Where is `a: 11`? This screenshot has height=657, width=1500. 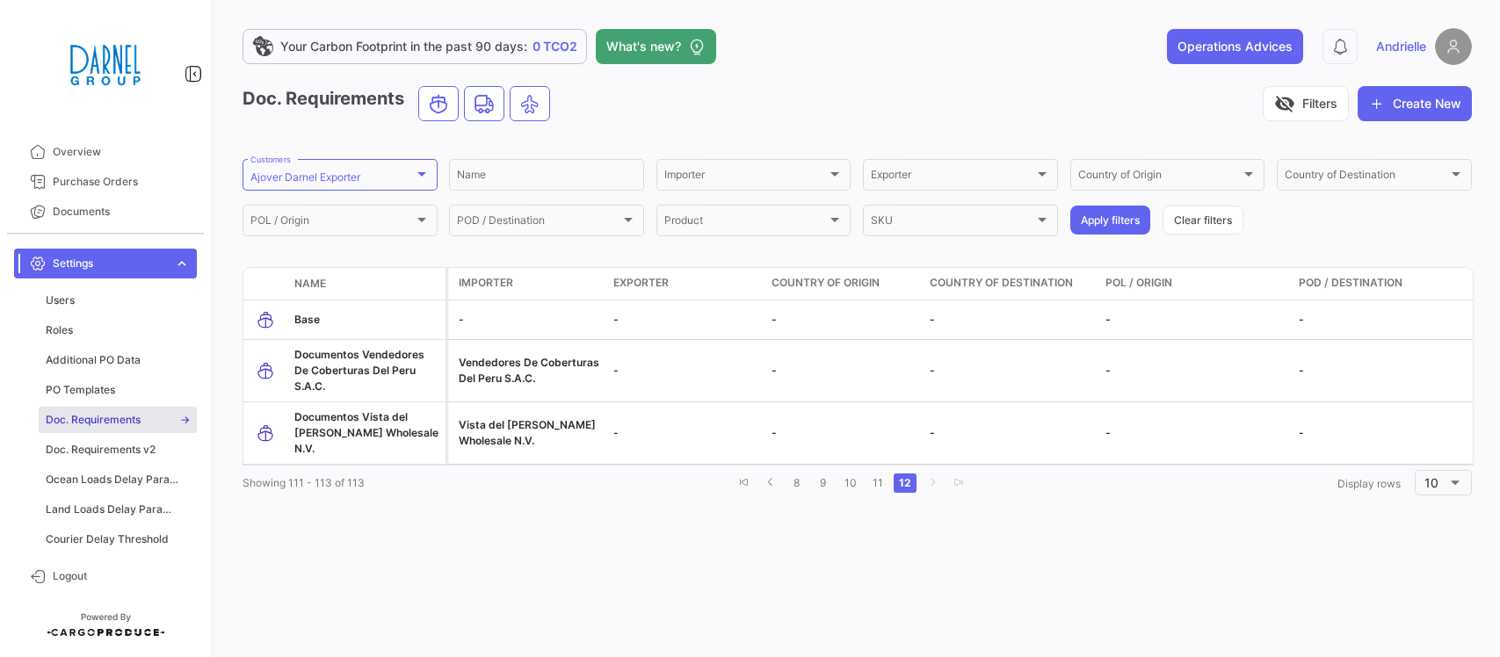 a: 11 is located at coordinates (878, 483).